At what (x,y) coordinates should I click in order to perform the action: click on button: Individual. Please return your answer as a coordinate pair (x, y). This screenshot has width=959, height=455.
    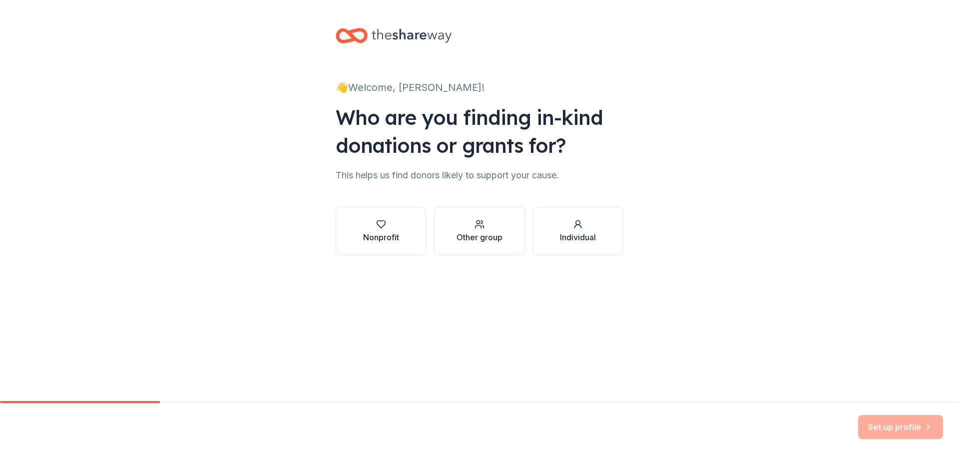
    Looking at the image, I should click on (578, 231).